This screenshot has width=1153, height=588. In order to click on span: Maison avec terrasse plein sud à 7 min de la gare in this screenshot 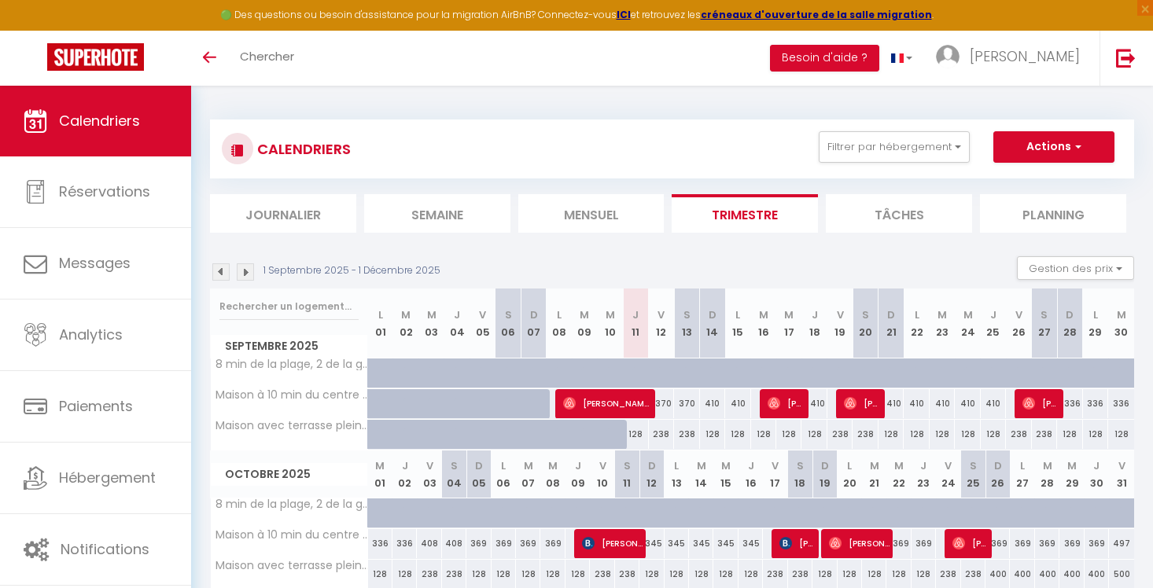, I will do `click(292, 425)`.